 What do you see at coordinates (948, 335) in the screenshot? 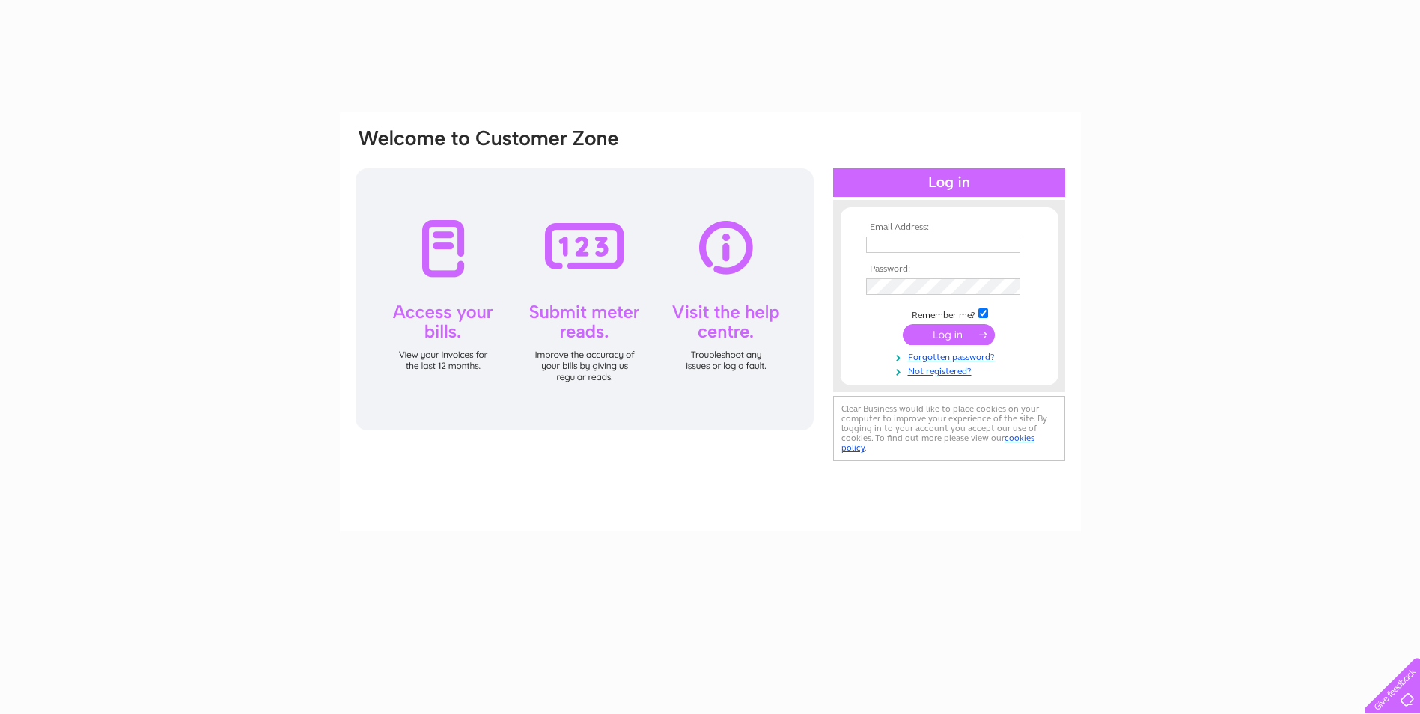
I see `input: Submit` at bounding box center [948, 335].